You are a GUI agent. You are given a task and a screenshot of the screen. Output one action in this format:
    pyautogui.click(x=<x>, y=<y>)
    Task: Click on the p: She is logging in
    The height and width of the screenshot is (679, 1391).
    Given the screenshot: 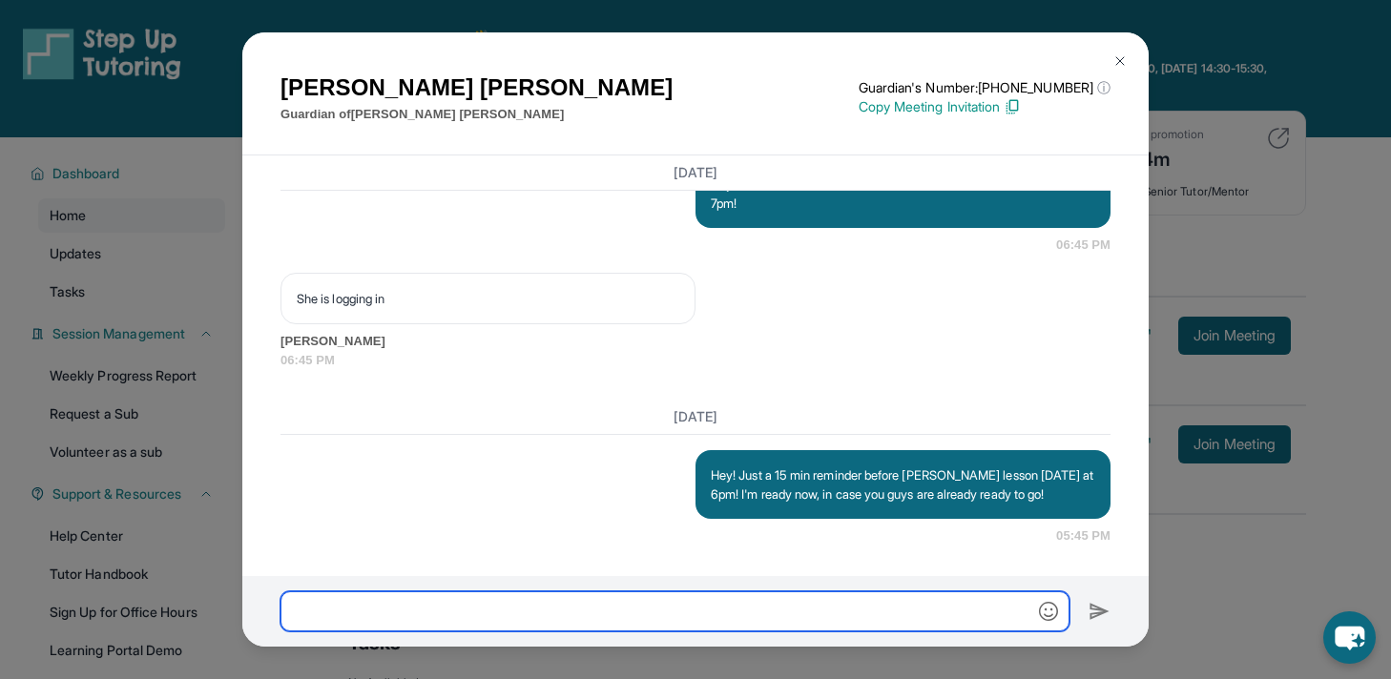 What is the action you would take?
    pyautogui.click(x=487, y=299)
    